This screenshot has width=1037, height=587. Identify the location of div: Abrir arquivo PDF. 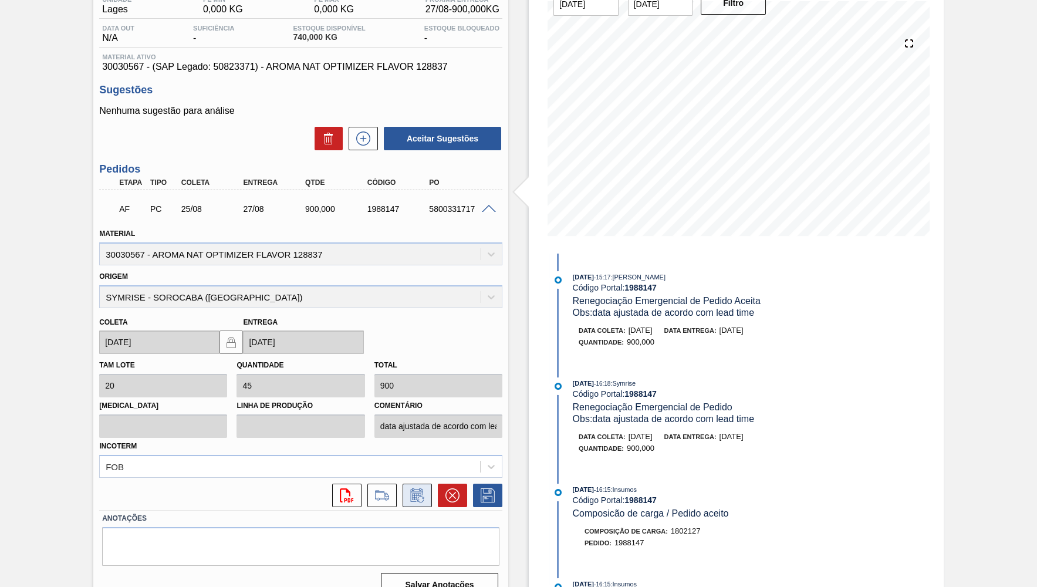
(344, 495).